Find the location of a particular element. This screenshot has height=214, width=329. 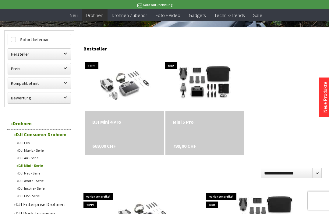

a: Neue Produkte is located at coordinates (325, 97).